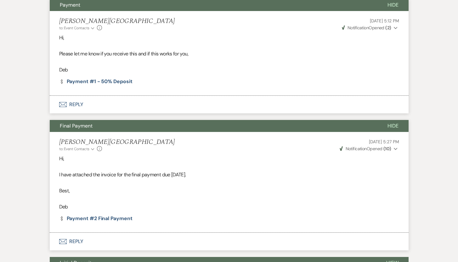 The height and width of the screenshot is (262, 458). Describe the element at coordinates (393, 126) in the screenshot. I see `button: Hide` at that location.